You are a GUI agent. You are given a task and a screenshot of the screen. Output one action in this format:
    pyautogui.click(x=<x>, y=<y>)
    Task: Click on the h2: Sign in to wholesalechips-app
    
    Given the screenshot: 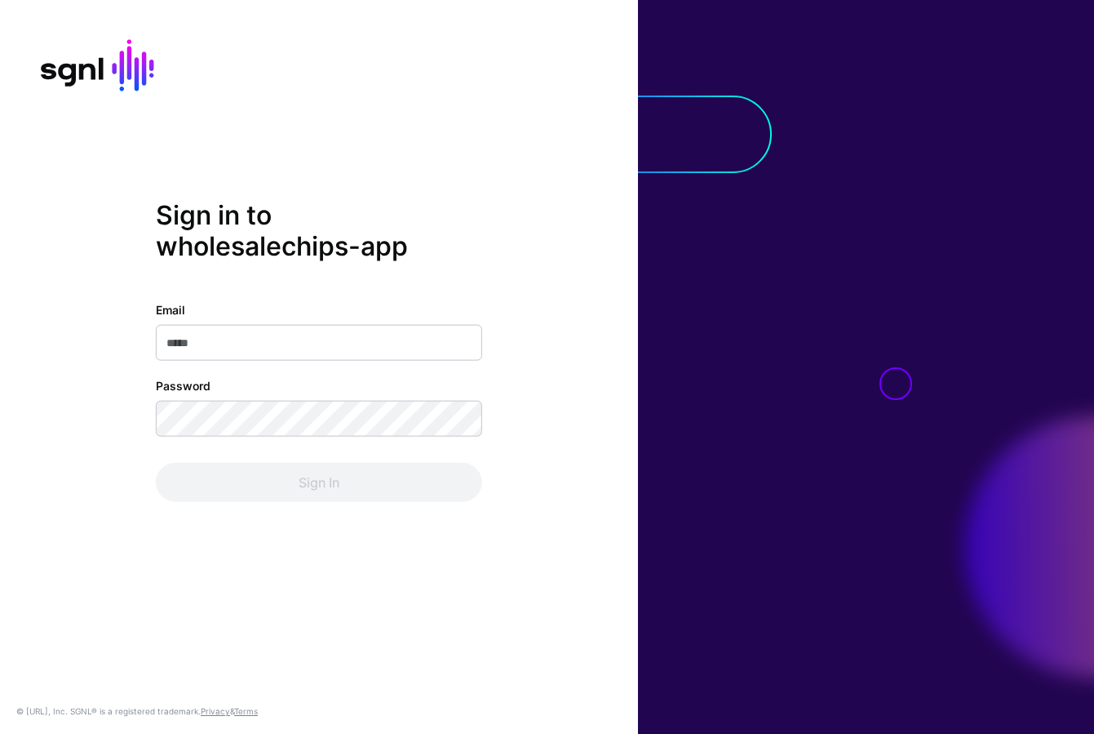 What is the action you would take?
    pyautogui.click(x=319, y=230)
    